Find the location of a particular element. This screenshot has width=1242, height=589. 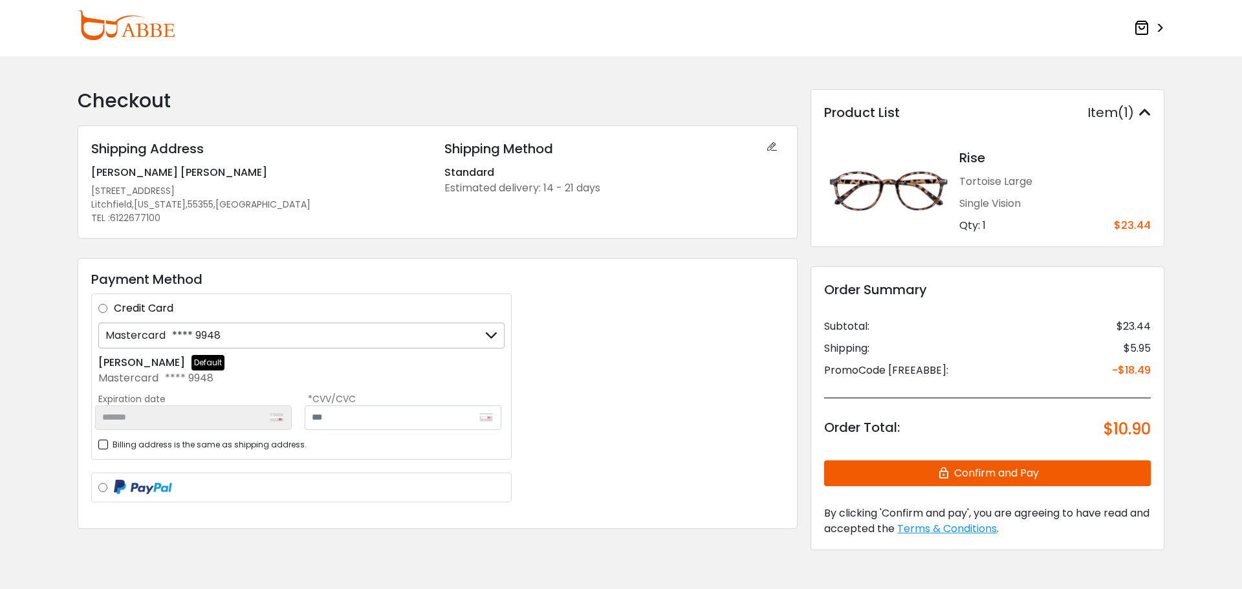

span: Litchfield is located at coordinates (111, 204).